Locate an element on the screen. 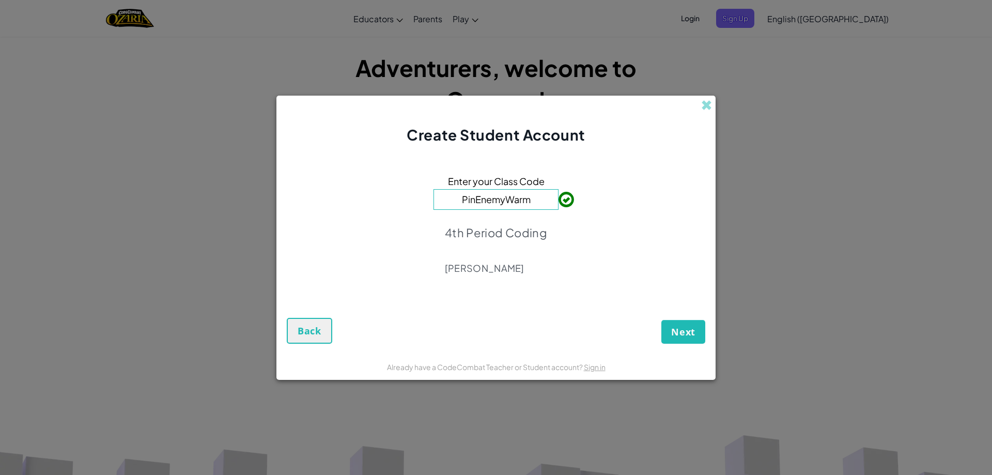 The height and width of the screenshot is (475, 992). button: Back is located at coordinates (310, 331).